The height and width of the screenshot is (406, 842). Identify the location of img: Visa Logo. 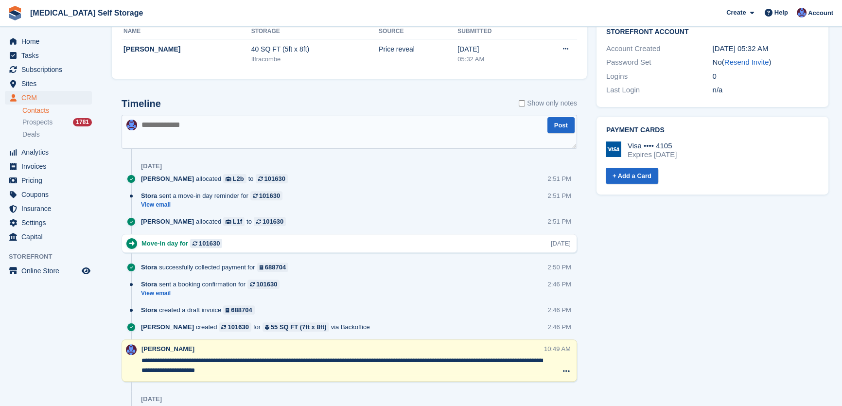
(613, 149).